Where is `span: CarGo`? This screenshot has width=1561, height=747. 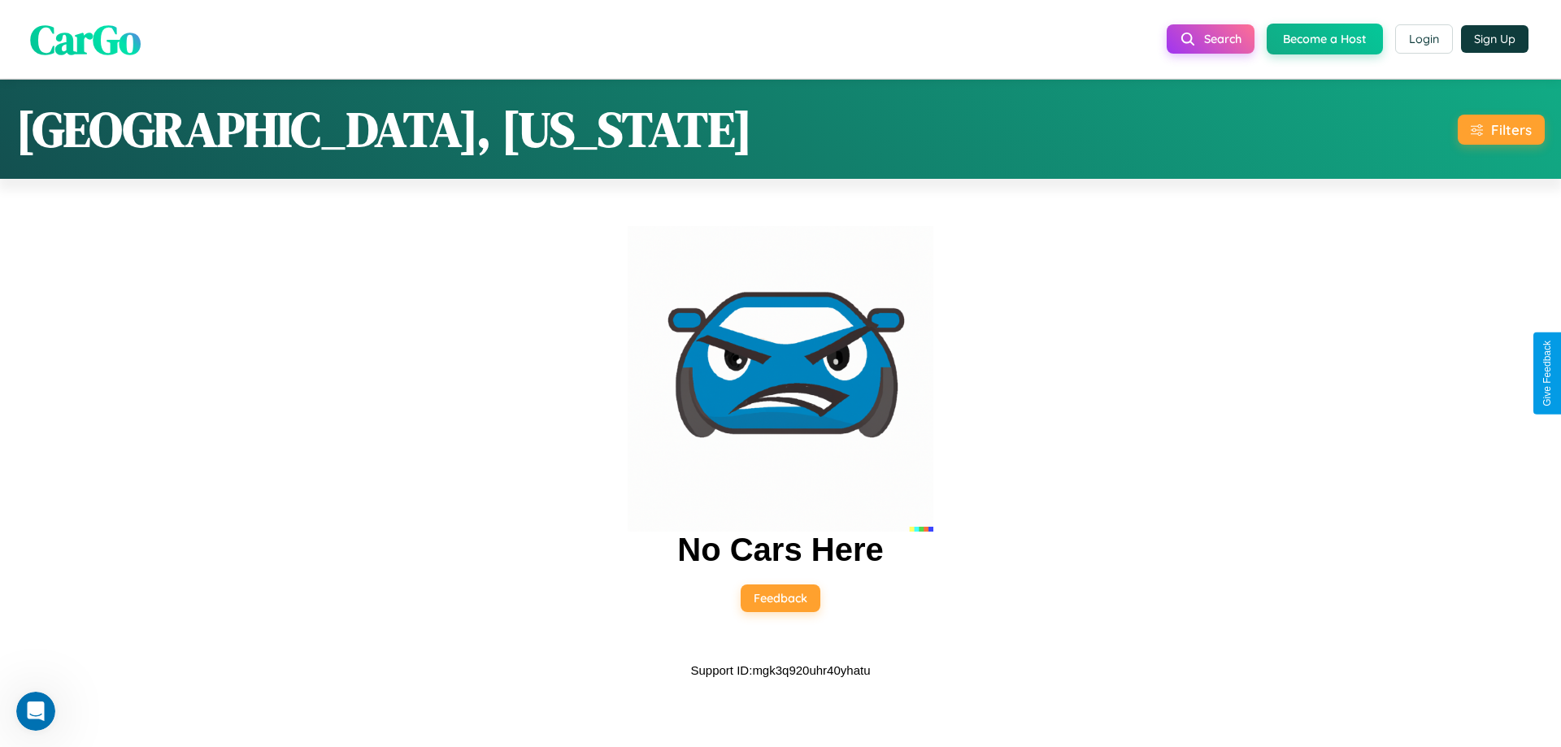
span: CarGo is located at coordinates (85, 38).